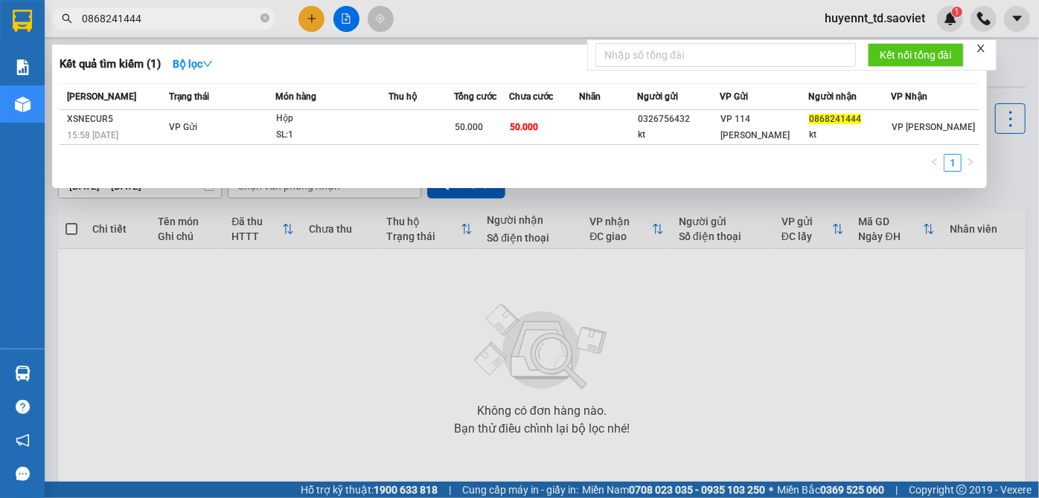 This screenshot has height=498, width=1039. I want to click on div: XSNECUR5, so click(115, 119).